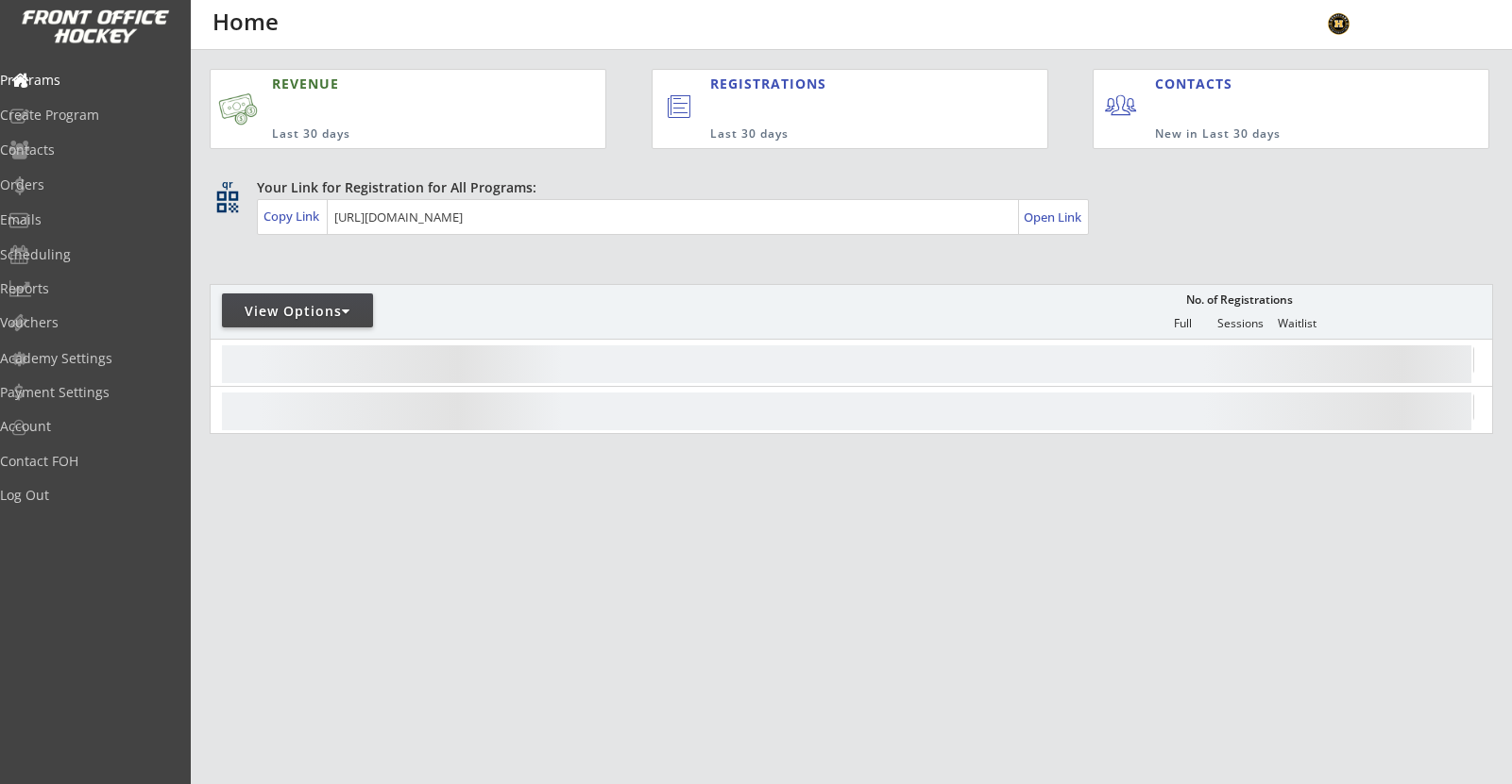 The image size is (1512, 784). What do you see at coordinates (1238, 300) in the screenshot?
I see `div: No. of Registrations` at bounding box center [1238, 300].